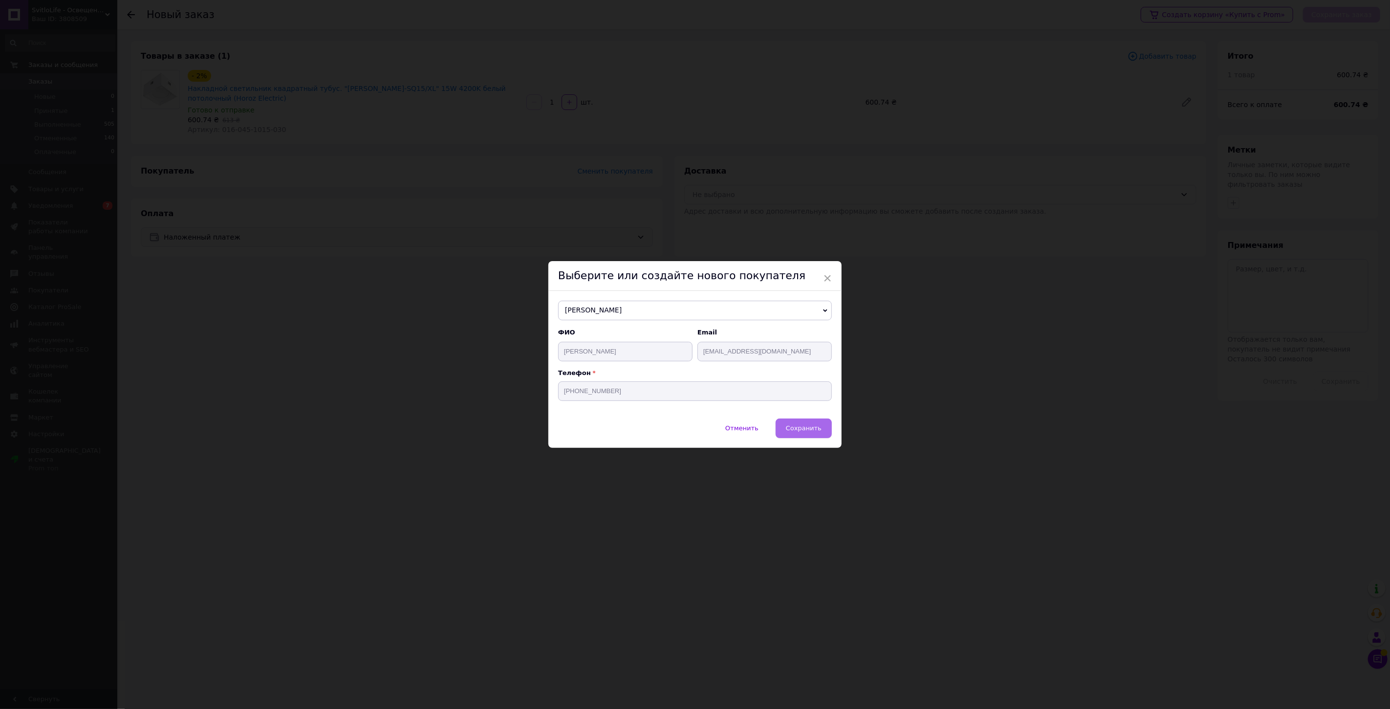 Image resolution: width=1390 pixels, height=709 pixels. I want to click on button: Сохранить, so click(803, 428).